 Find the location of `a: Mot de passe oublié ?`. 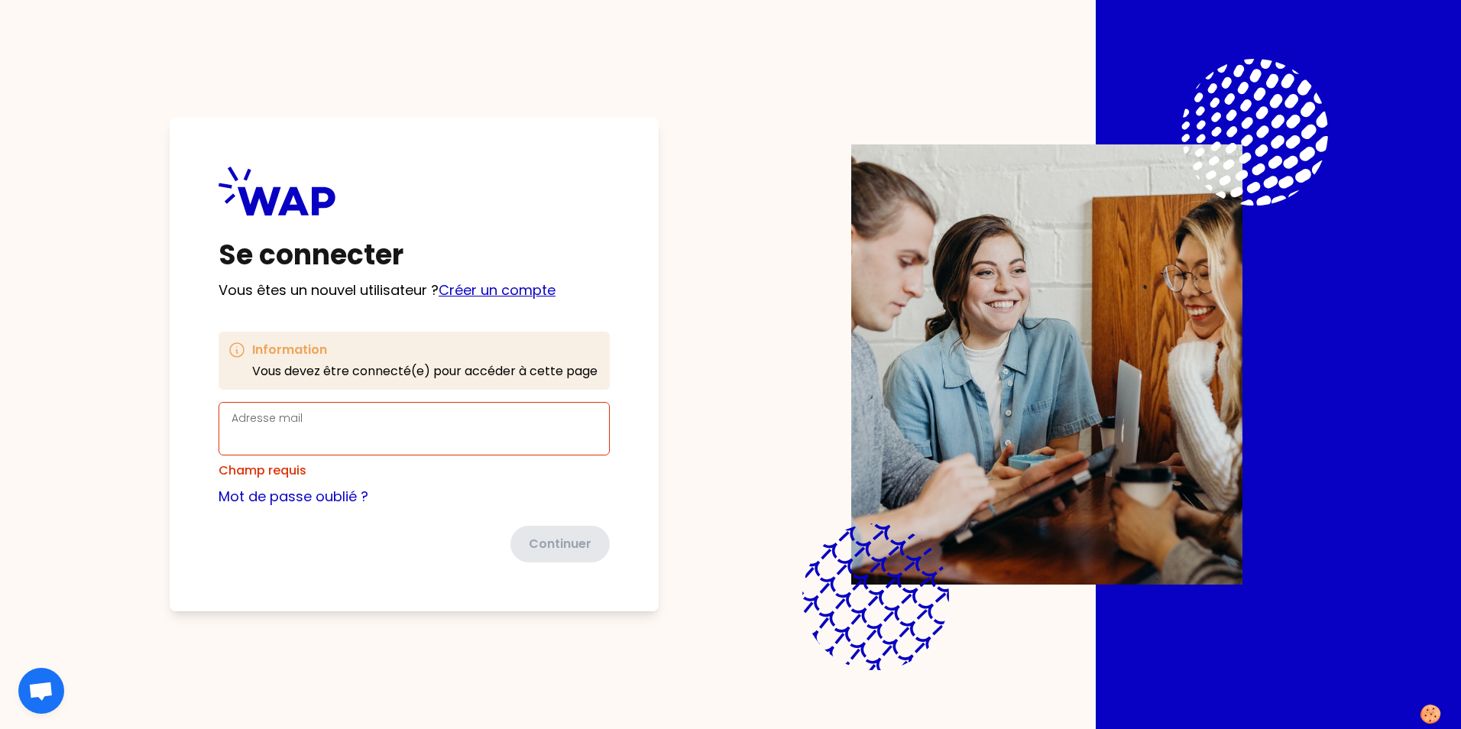

a: Mot de passe oublié ? is located at coordinates (294, 496).